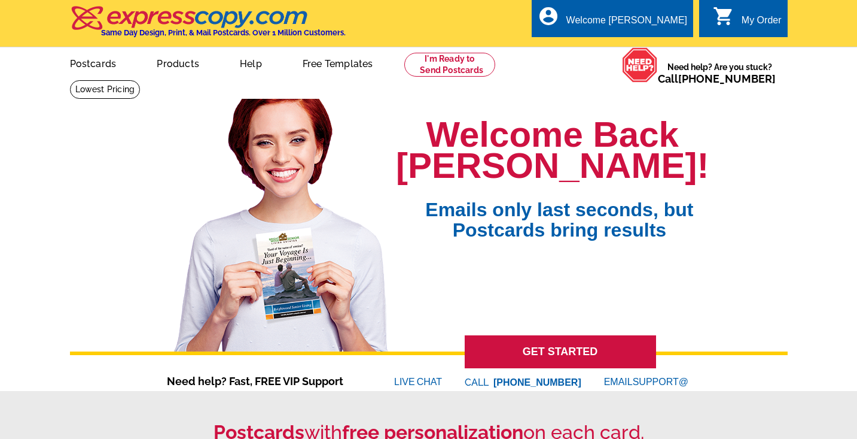 This screenshot has width=857, height=439. I want to click on i: account_circle, so click(549, 16).